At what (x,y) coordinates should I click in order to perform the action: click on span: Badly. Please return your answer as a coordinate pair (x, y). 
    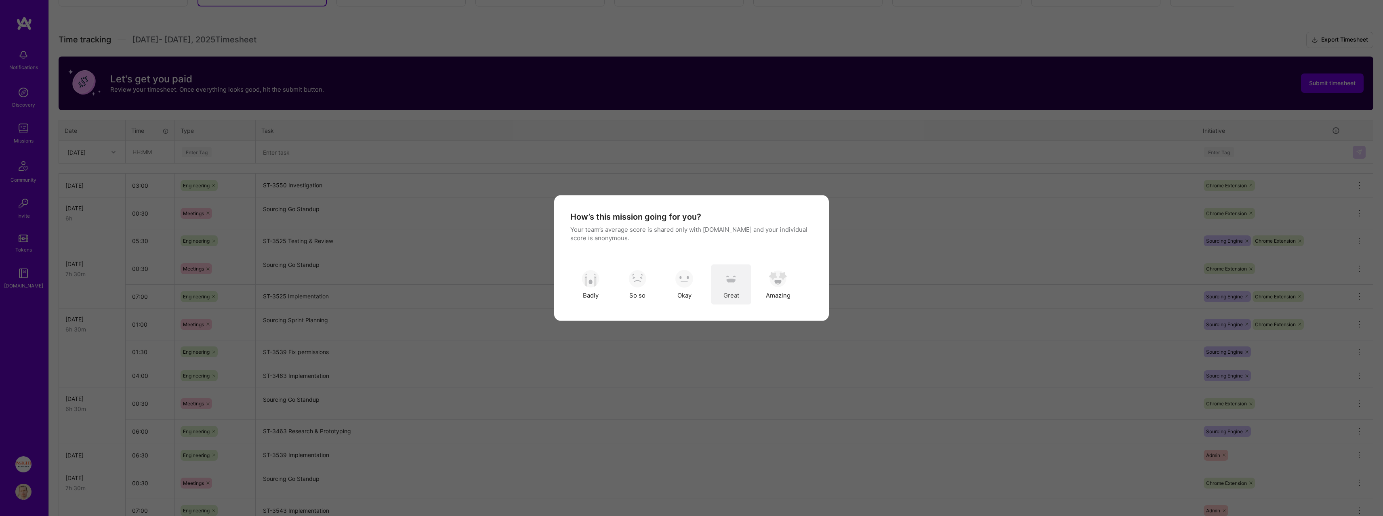
    Looking at the image, I should click on (591, 295).